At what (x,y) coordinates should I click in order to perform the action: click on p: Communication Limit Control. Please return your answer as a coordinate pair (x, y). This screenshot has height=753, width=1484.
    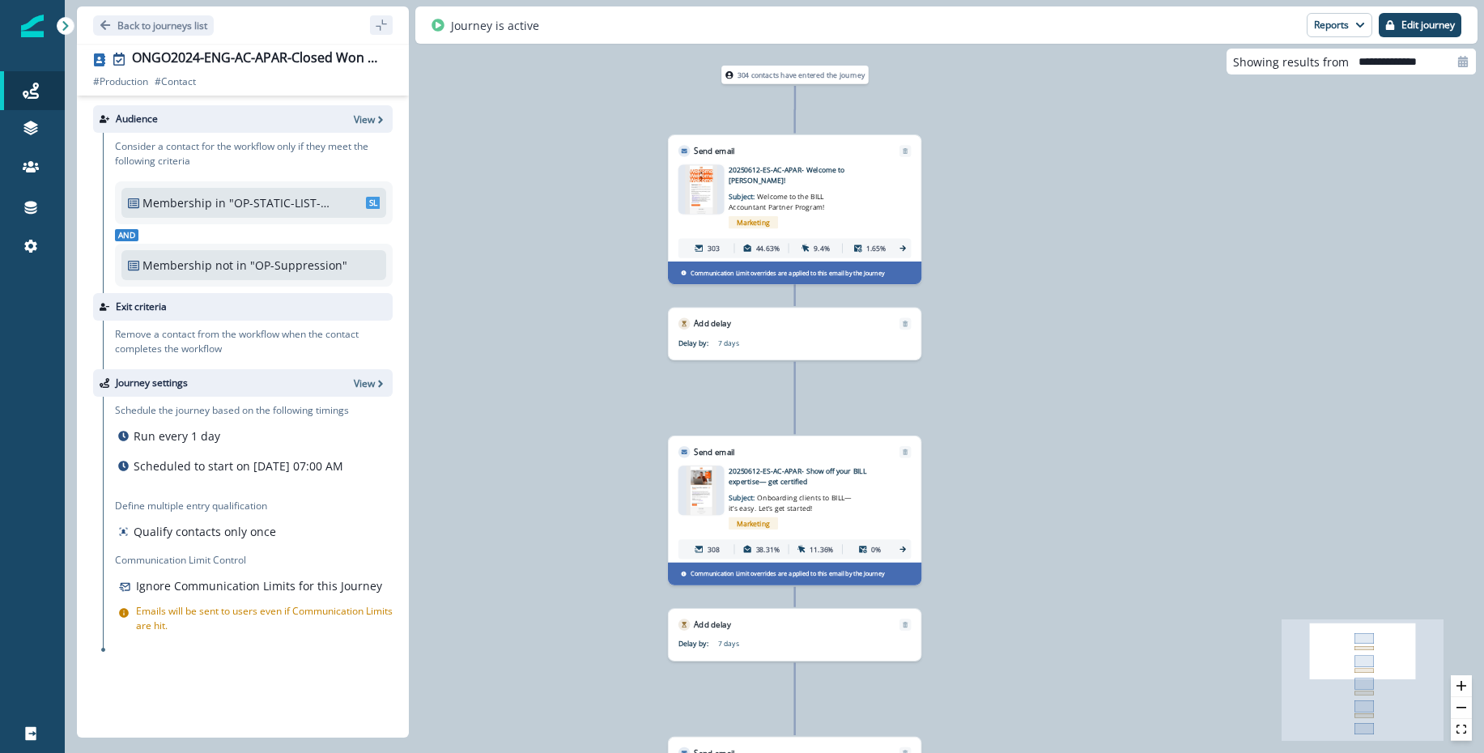
    Looking at the image, I should click on (253, 560).